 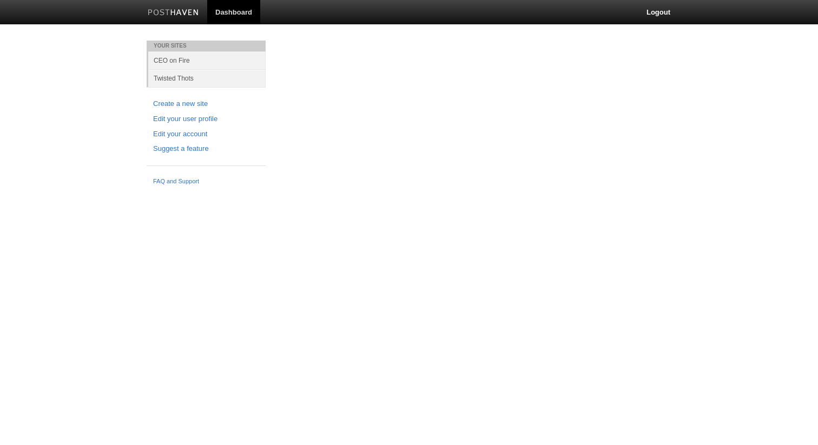 I want to click on a: Suggest a feature, so click(x=206, y=149).